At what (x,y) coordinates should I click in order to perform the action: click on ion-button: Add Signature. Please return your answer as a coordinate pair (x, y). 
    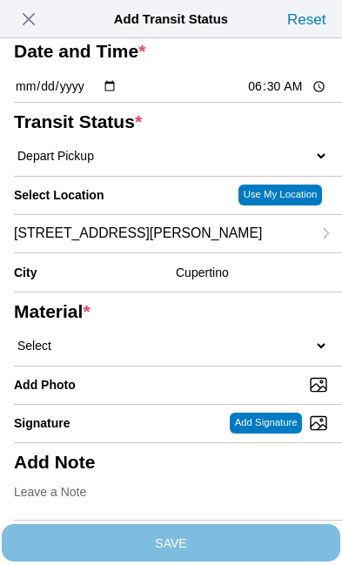
    Looking at the image, I should click on (265, 423).